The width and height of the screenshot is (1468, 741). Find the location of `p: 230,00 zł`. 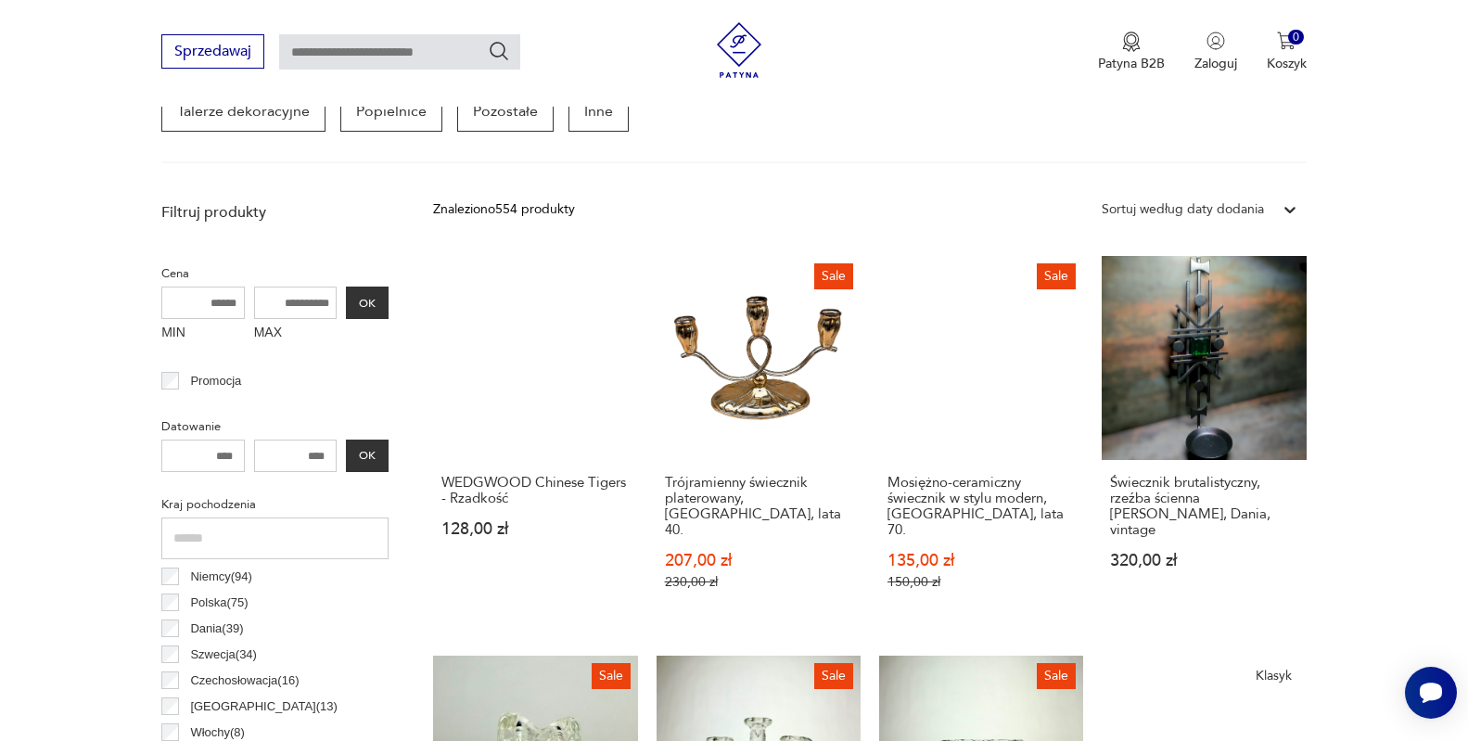

p: 230,00 zł is located at coordinates (758, 581).